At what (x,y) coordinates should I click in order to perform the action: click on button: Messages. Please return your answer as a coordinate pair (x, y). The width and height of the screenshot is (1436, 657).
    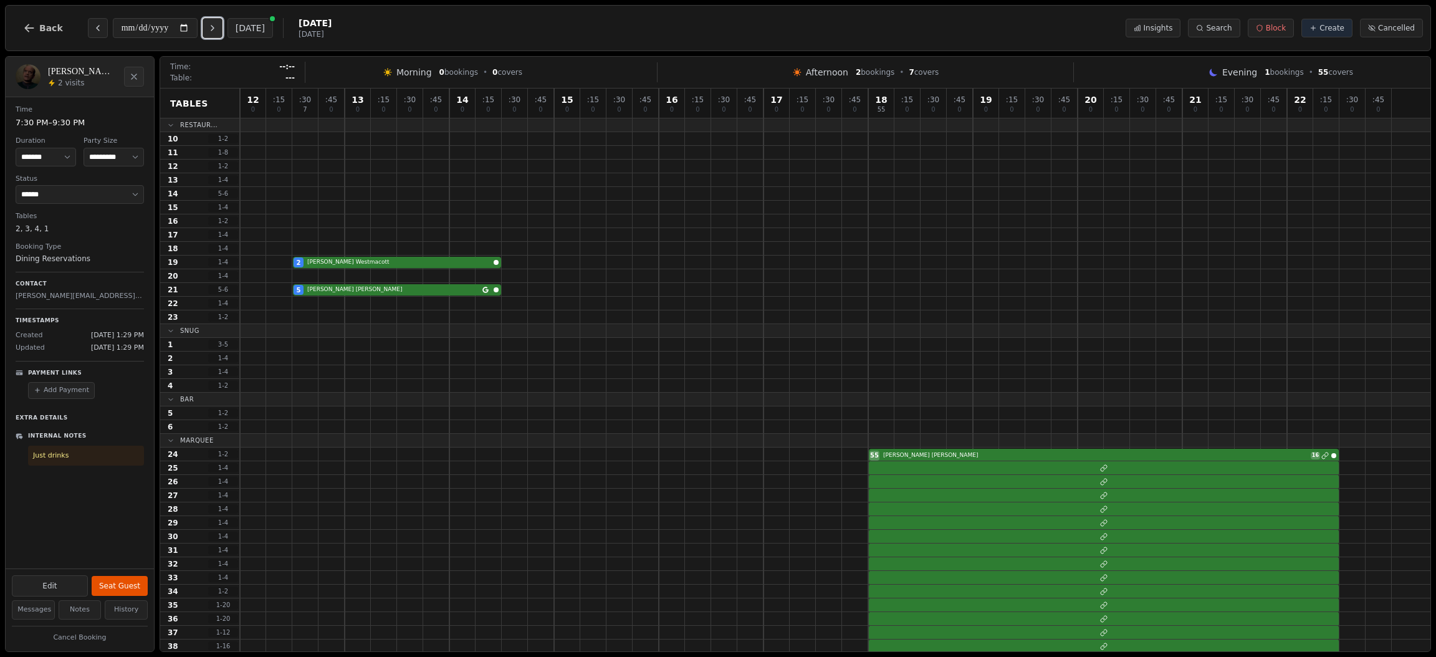
    Looking at the image, I should click on (33, 610).